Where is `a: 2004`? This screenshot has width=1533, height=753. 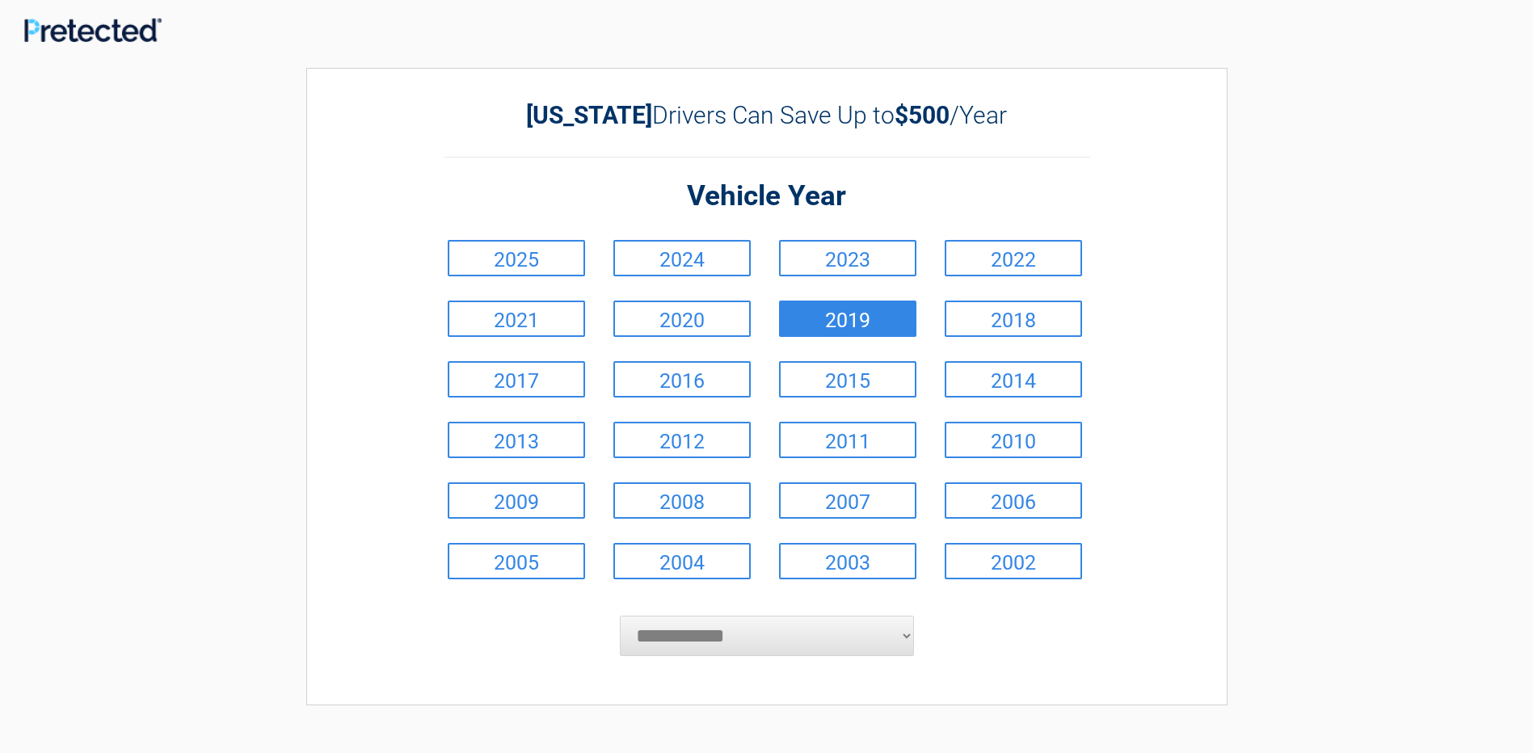 a: 2004 is located at coordinates (682, 561).